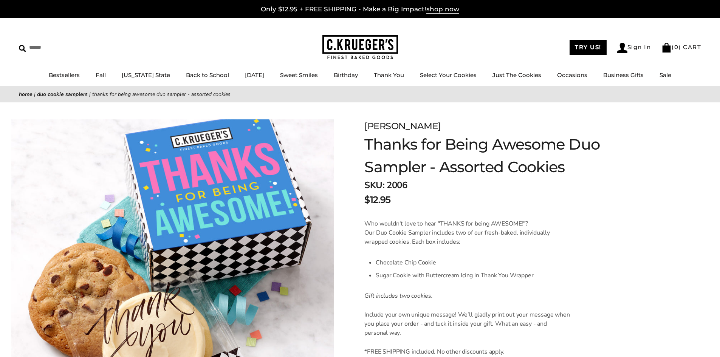  What do you see at coordinates (666, 48) in the screenshot?
I see `img: Bag` at bounding box center [666, 48].